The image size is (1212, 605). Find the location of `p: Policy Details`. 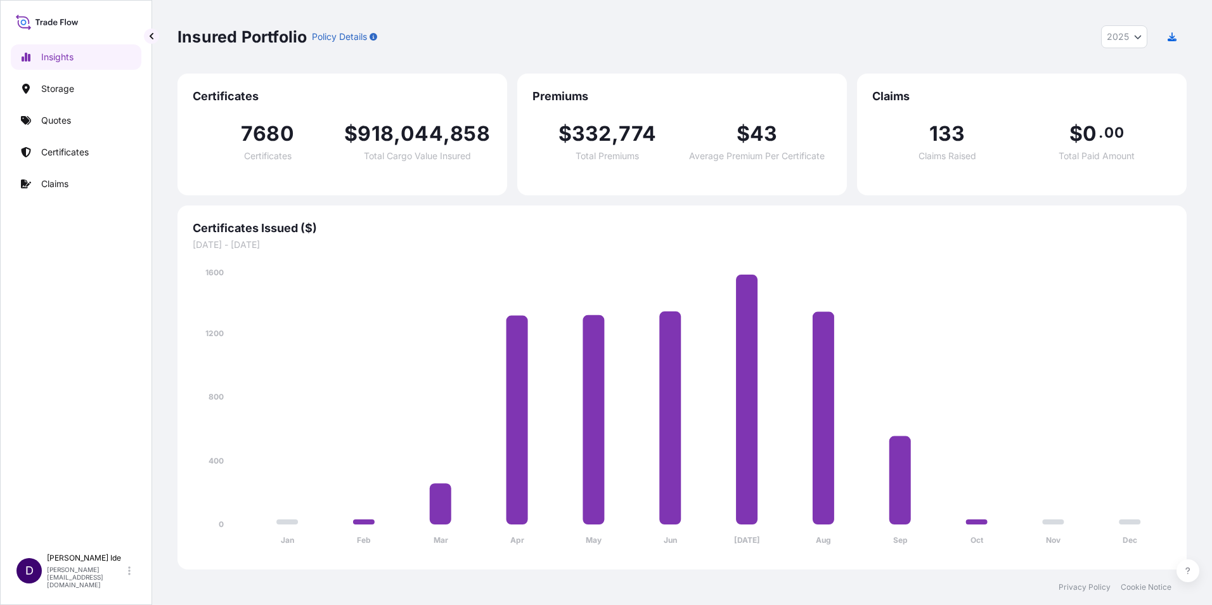

p: Policy Details is located at coordinates (339, 37).